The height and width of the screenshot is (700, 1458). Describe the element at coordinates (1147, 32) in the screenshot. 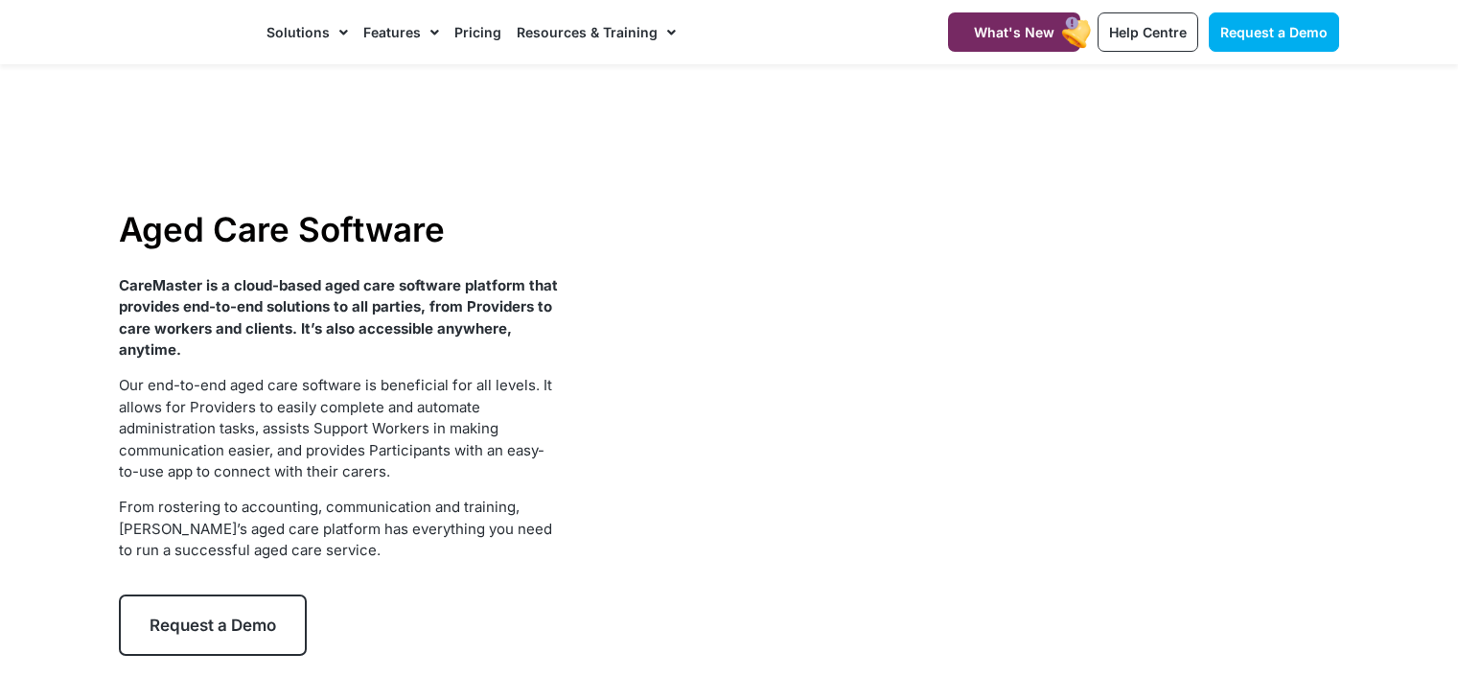

I see `span: Help Centre` at that location.